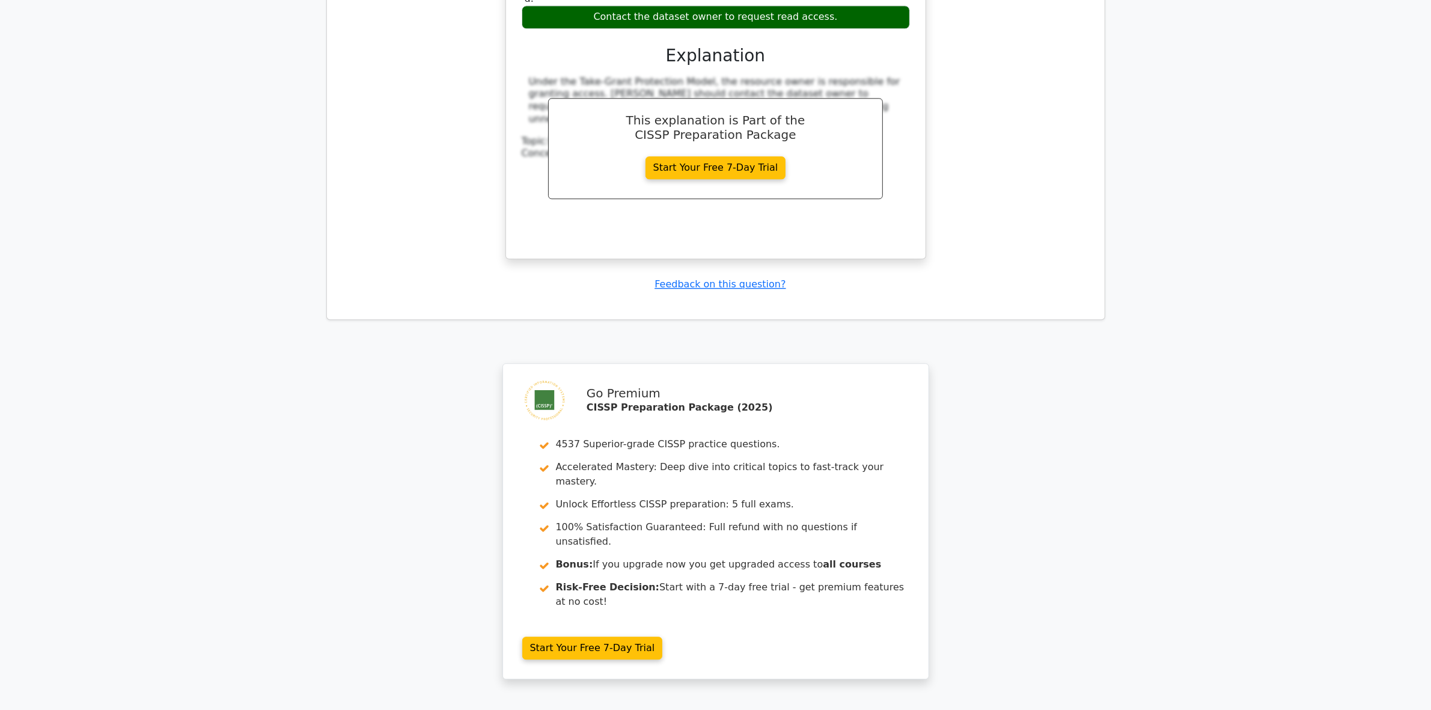 Image resolution: width=1431 pixels, height=710 pixels. I want to click on div: Contact the dataset owner to request read access., so click(716, 17).